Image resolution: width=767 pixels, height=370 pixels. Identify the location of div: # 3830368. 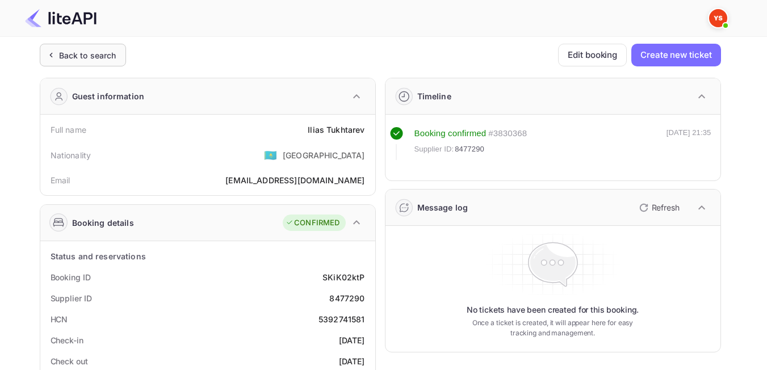
(507, 133).